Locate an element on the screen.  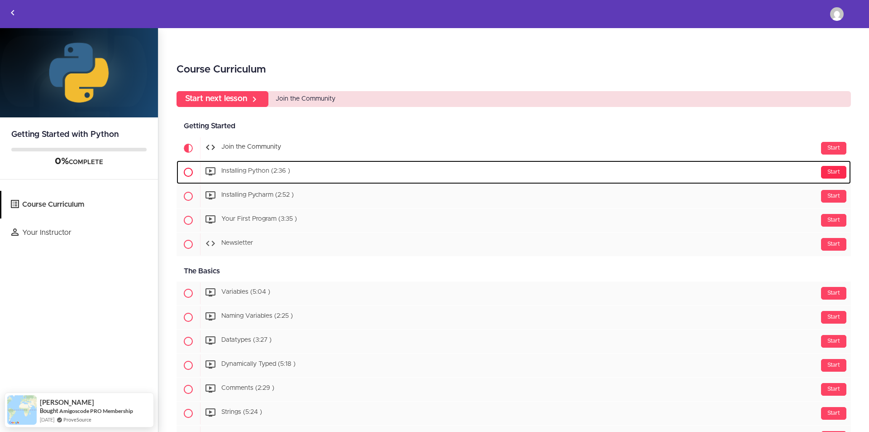
span: Current item is located at coordinates (188, 148).